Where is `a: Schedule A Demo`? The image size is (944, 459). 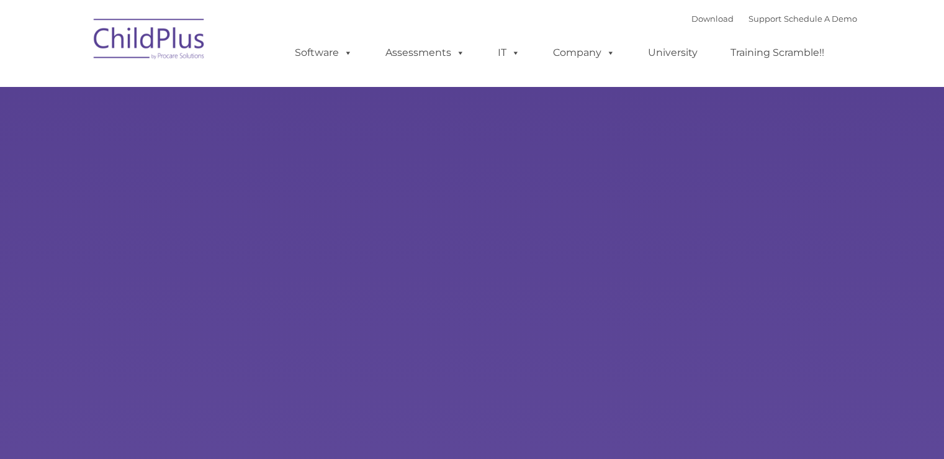
a: Schedule A Demo is located at coordinates (821, 19).